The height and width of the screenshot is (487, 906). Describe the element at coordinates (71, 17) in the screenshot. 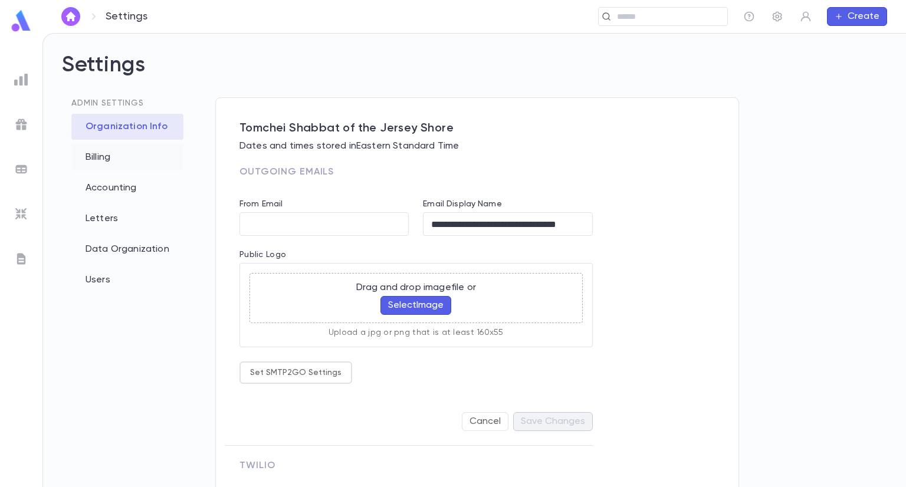

I see `img: home_white.a664292cf8c1dea59945f0da9f25487c.svg` at that location.